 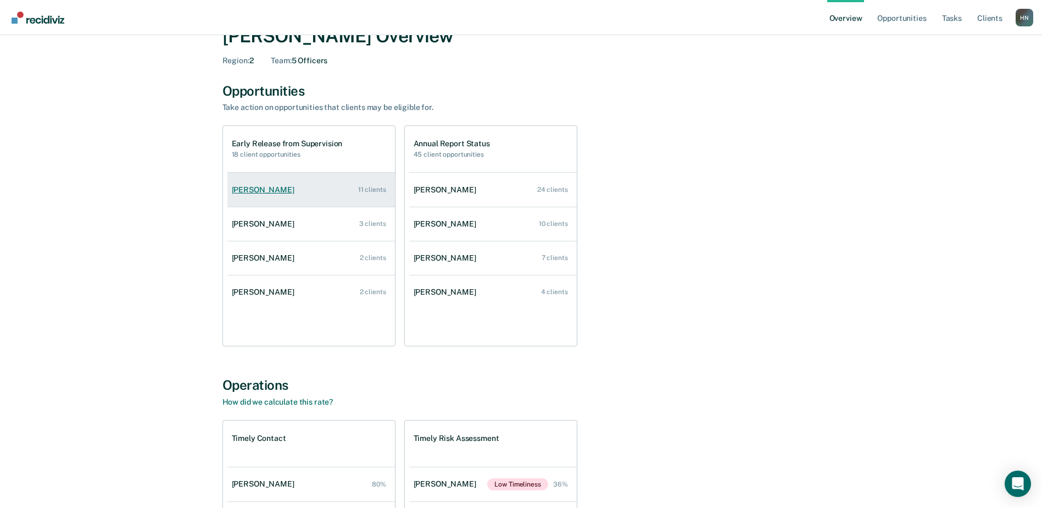 I want to click on a: How did we calculate this rate?, so click(x=278, y=402).